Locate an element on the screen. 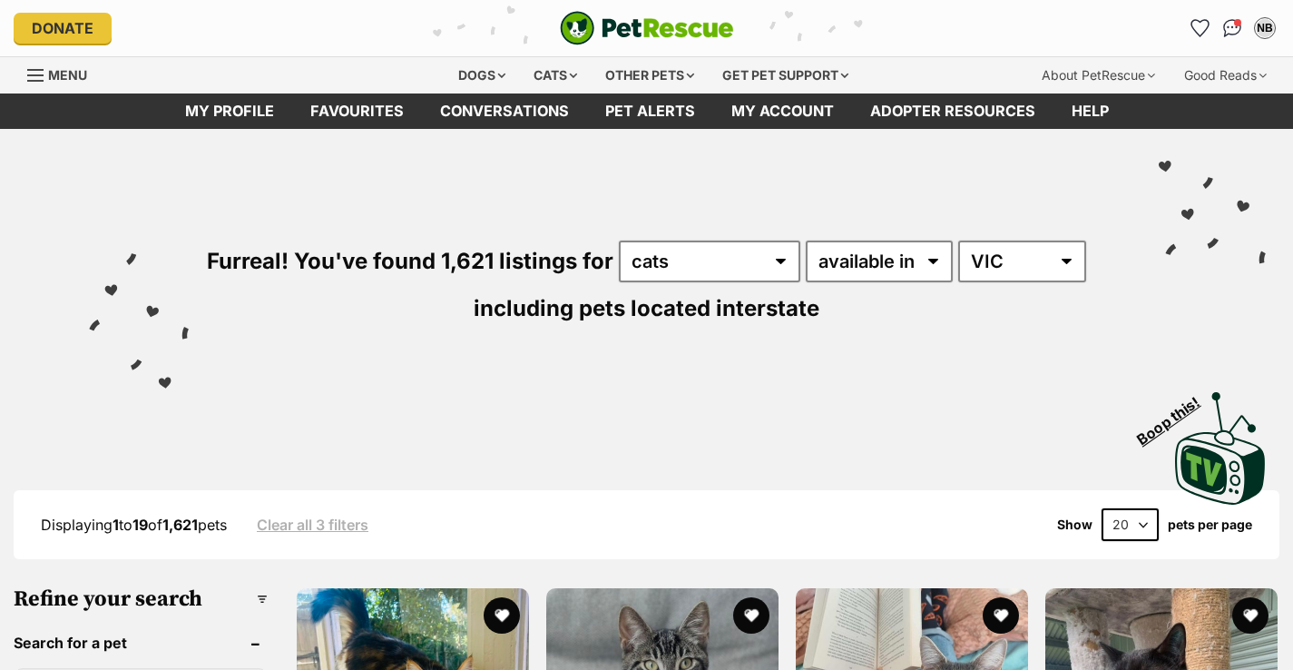 Image resolution: width=1293 pixels, height=670 pixels. label: pets per page is located at coordinates (1210, 525).